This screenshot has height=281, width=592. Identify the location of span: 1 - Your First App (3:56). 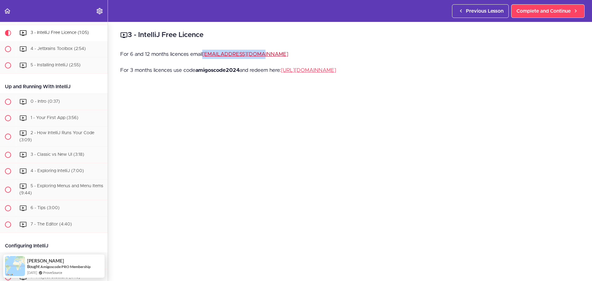
(54, 118).